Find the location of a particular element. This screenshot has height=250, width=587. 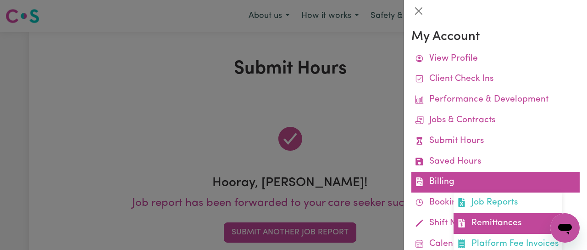

a: View Profile is located at coordinates (496, 59).